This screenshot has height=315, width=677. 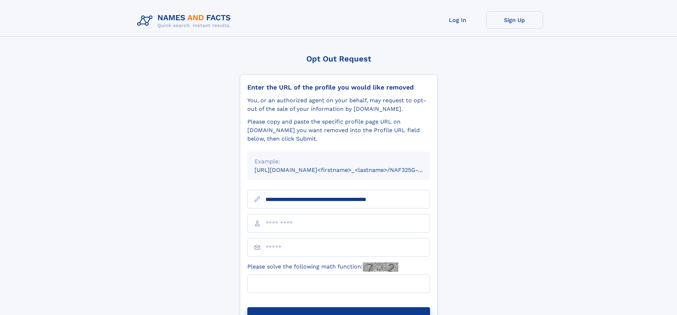 What do you see at coordinates (339, 105) in the screenshot?
I see `div: You, or an authorized agent on your behalf, may request to opt-out of the sale of your informatio...` at bounding box center [339, 105].